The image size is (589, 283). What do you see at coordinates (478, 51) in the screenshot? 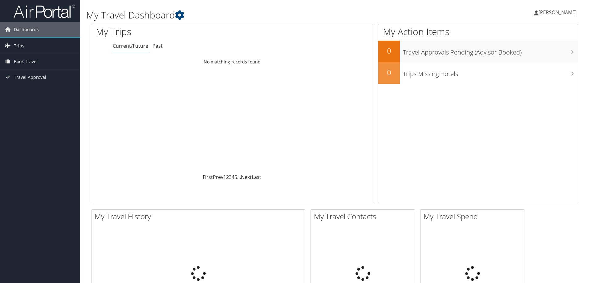
I see `a: 0Travel Approvals Pending (Advisor Booked)` at bounding box center [478, 51].